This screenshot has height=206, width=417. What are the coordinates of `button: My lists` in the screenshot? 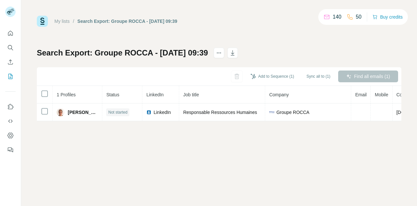 It's located at (10, 76).